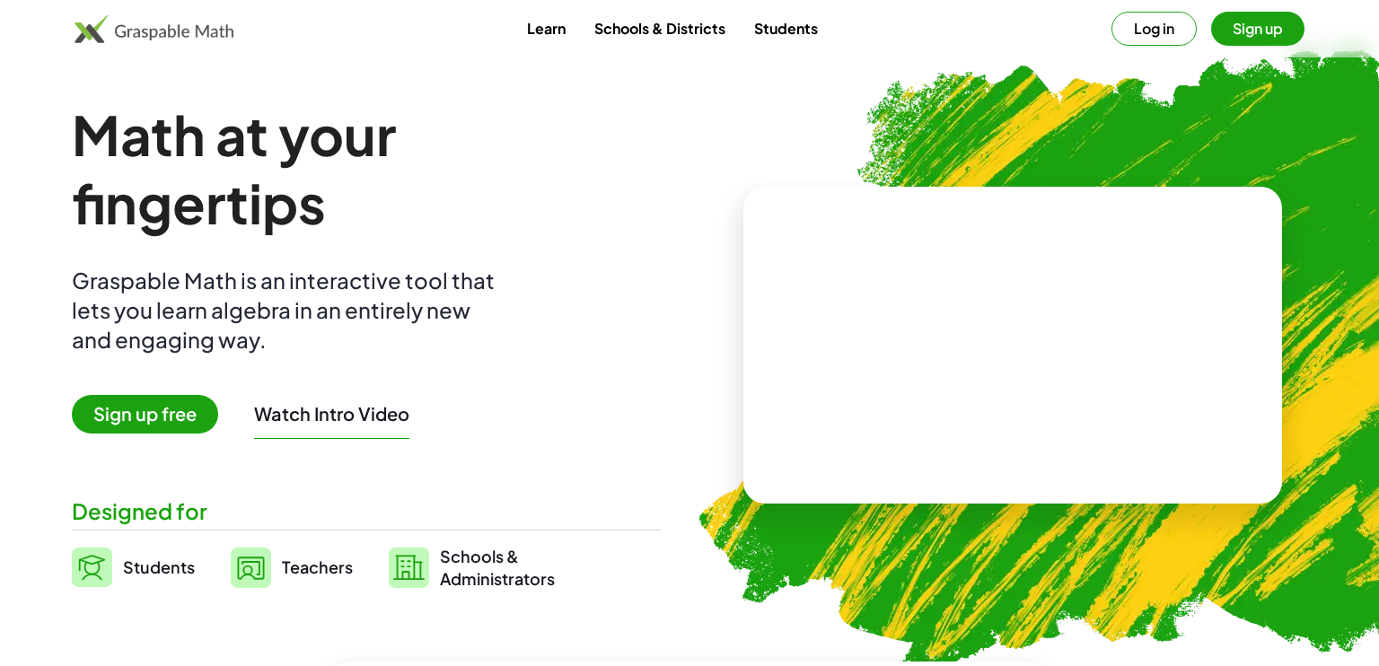 Image resolution: width=1379 pixels, height=666 pixels. I want to click on button: Watch Intro Video, so click(331, 414).